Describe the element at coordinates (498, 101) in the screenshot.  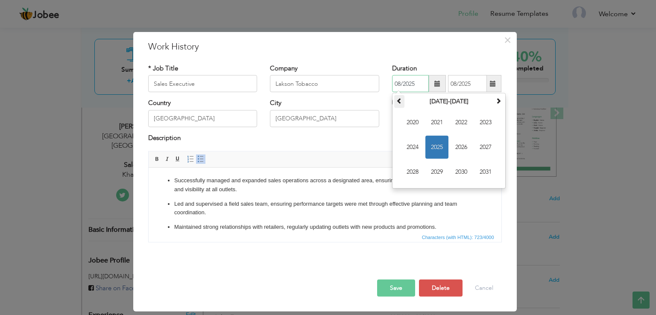
I see `span: Next Decade` at that location.